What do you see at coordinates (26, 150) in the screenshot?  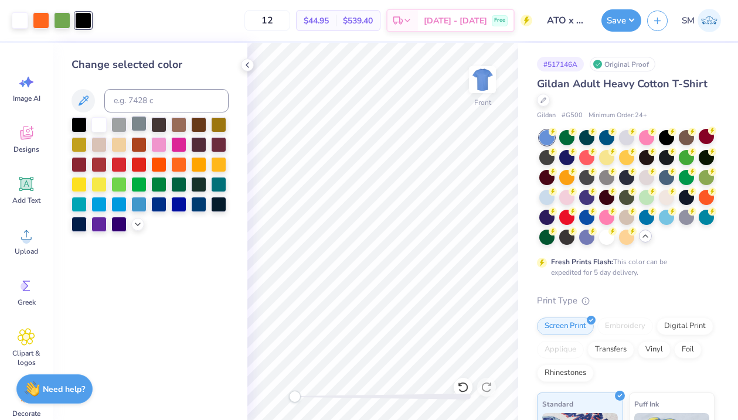 I see `span: Designs` at bounding box center [26, 150].